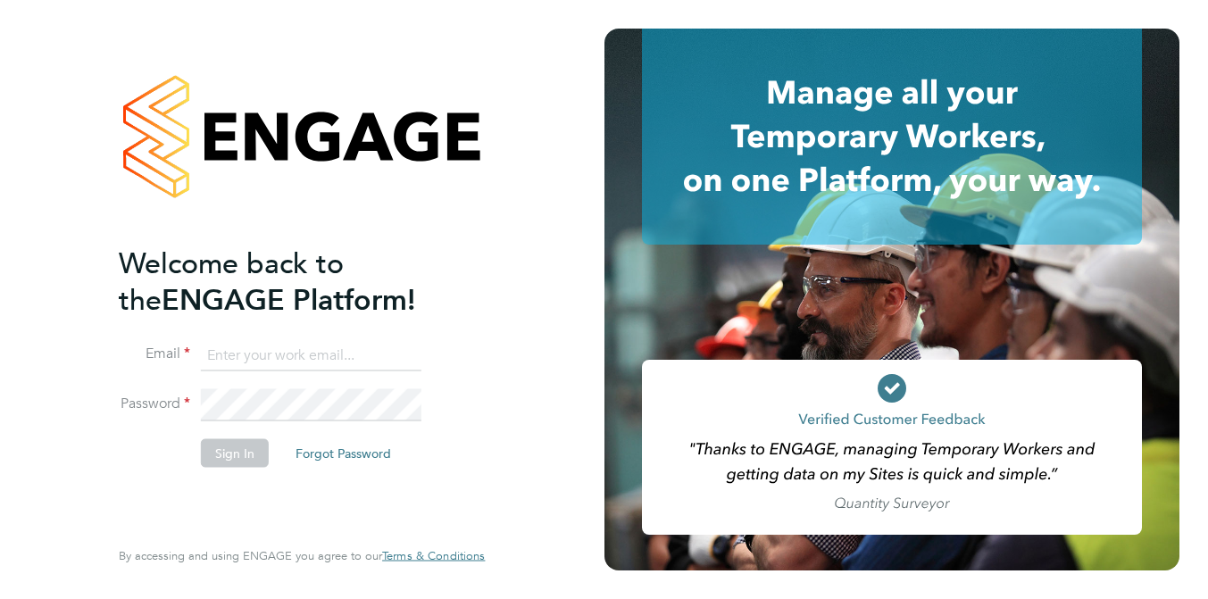 The height and width of the screenshot is (599, 1208). Describe the element at coordinates (231, 281) in the screenshot. I see `span: Welcome back to the` at that location.